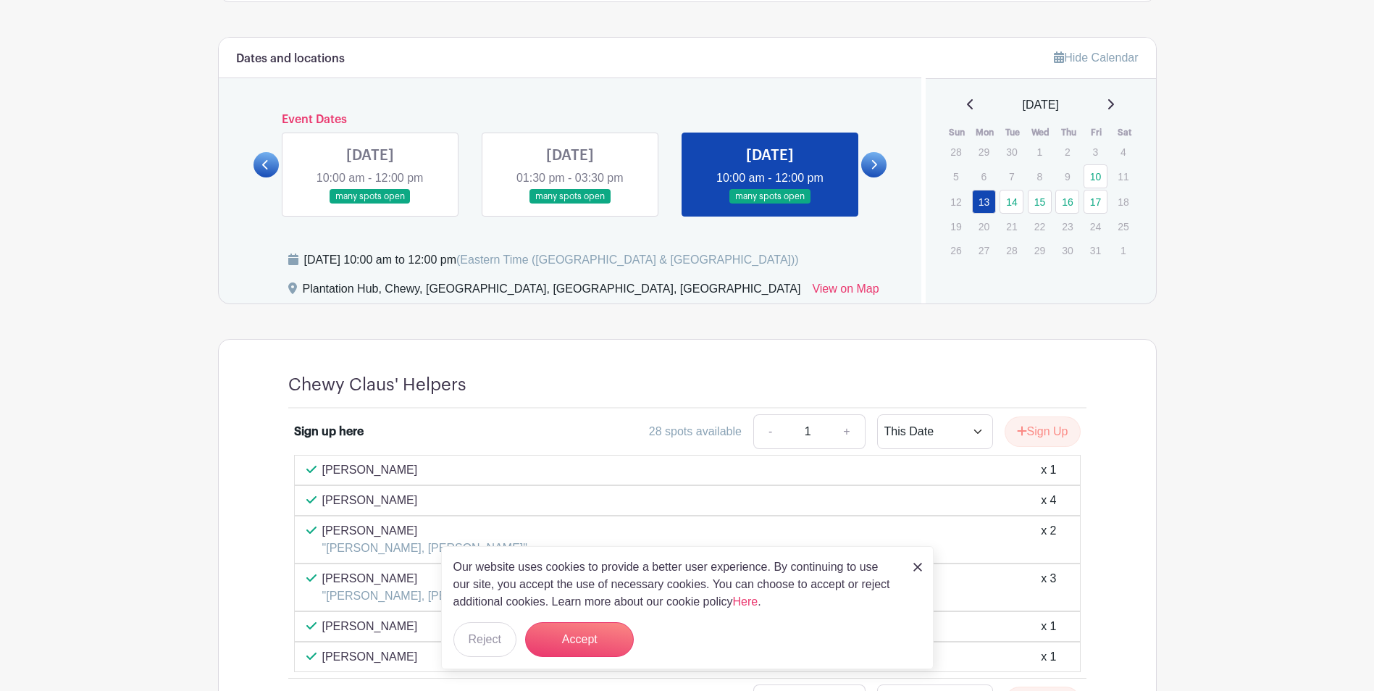 This screenshot has height=691, width=1374. What do you see at coordinates (1040, 176) in the screenshot?
I see `p: 8` at bounding box center [1040, 176].